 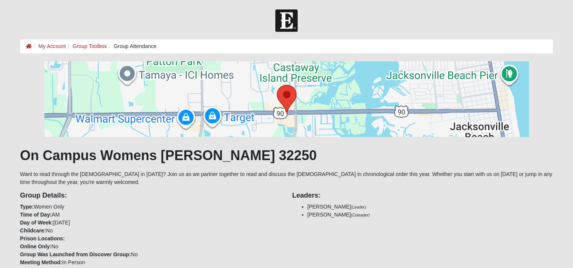 I want to click on strong: Day of Week:, so click(x=37, y=223).